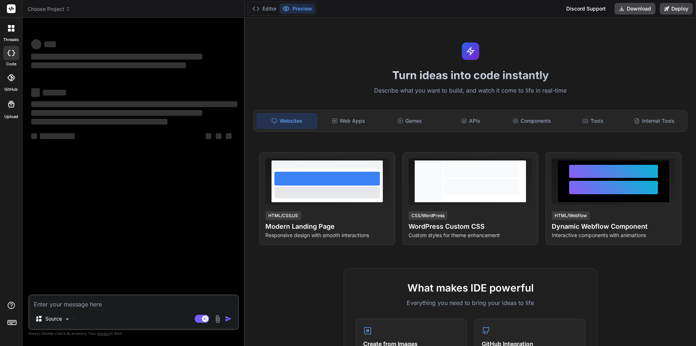  Describe the element at coordinates (264, 9) in the screenshot. I see `button: Editor` at that location.